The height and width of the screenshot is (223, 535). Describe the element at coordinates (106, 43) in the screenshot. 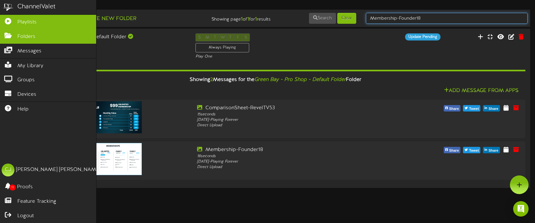

I see `div: Landscape ( 16:9 )` at that location.